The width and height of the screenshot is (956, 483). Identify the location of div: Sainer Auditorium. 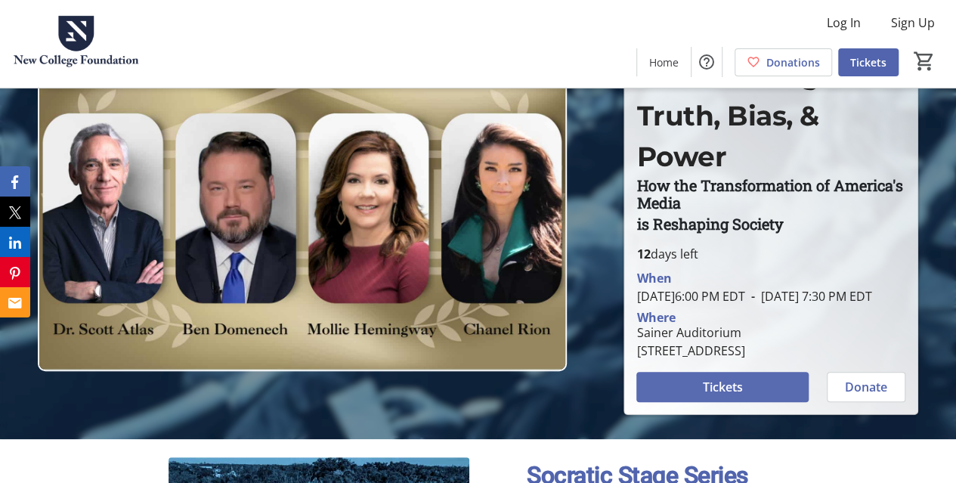
(690, 333).